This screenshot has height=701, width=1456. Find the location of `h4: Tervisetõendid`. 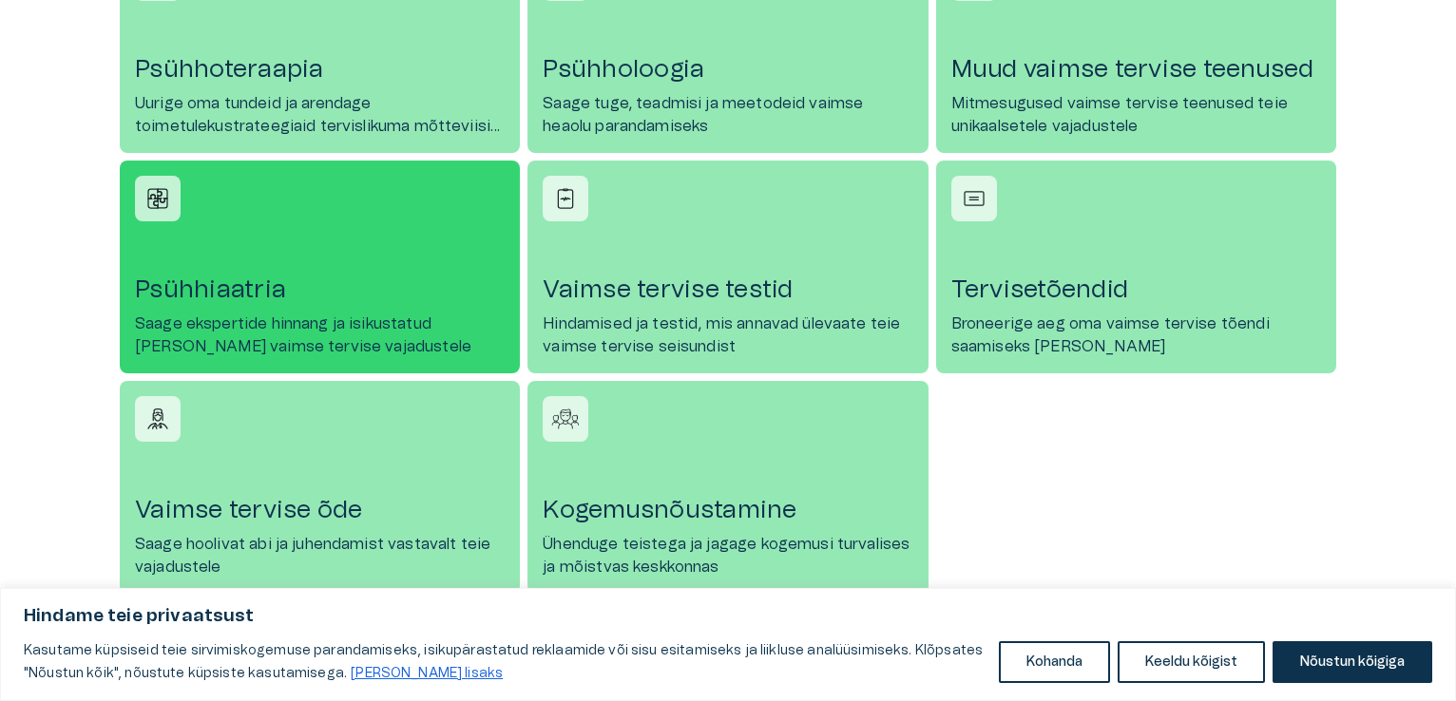

h4: Tervisetõendid is located at coordinates (1135, 290).